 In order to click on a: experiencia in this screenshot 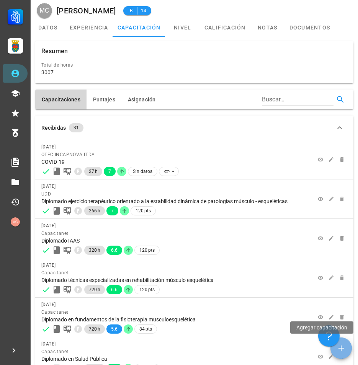, I will do `click(89, 28)`.